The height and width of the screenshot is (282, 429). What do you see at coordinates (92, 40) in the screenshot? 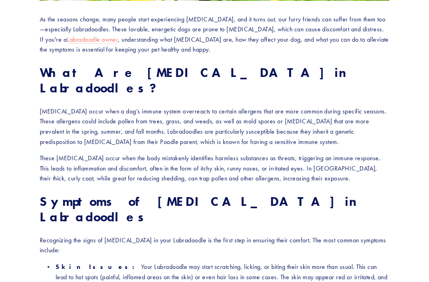
I see `a: Labradoodle owner` at bounding box center [92, 40].